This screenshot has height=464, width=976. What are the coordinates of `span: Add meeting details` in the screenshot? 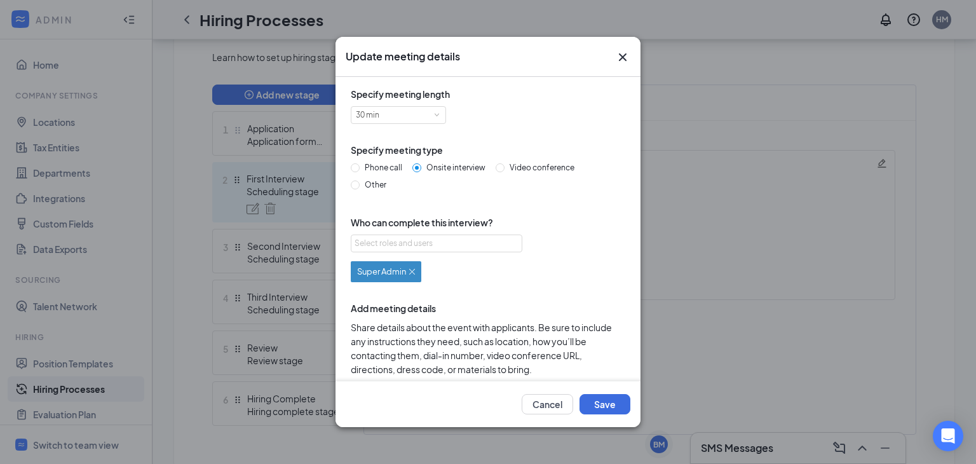 It's located at (488, 308).